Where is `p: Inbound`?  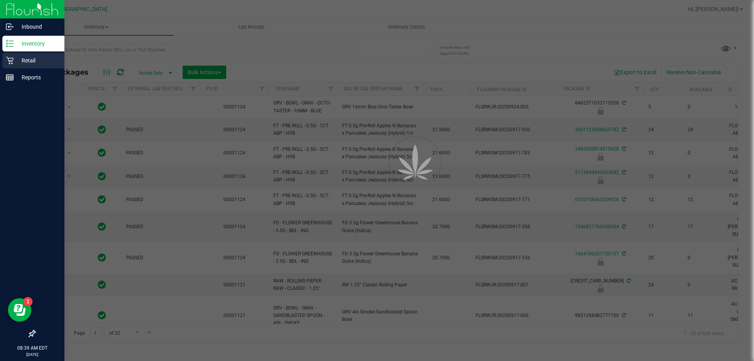
p: Inbound is located at coordinates (37, 27).